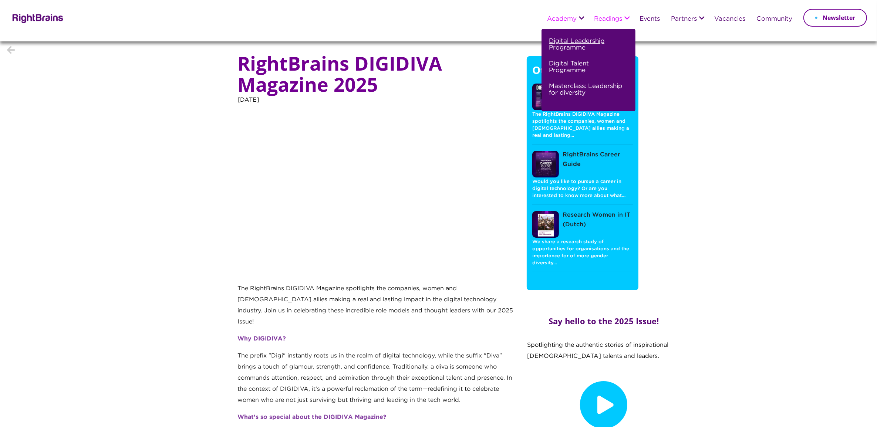  I want to click on a: Academy, so click(562, 19).